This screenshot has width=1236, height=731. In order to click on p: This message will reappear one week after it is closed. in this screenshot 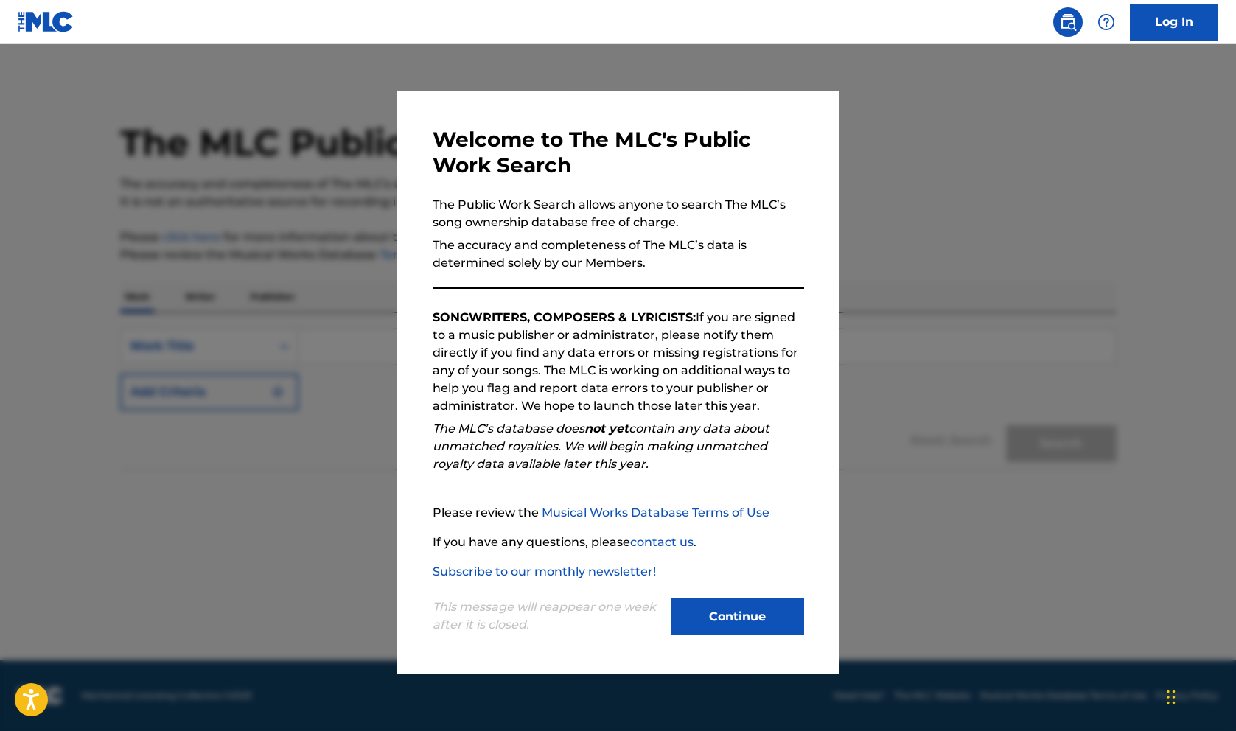, I will do `click(548, 616)`.